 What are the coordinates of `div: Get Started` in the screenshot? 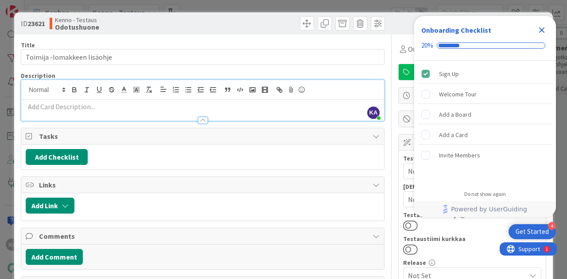 It's located at (532, 232).